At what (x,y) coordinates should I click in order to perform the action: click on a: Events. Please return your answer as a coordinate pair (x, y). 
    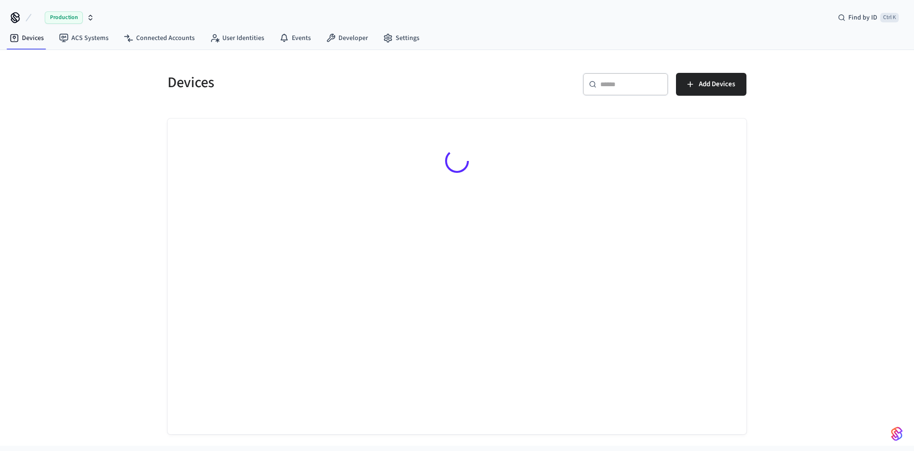
    Looking at the image, I should click on (295, 38).